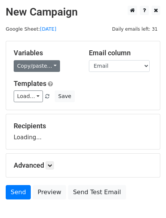 This screenshot has width=166, height=218. What do you see at coordinates (31, 29) in the screenshot?
I see `small: Google Sheet:` at bounding box center [31, 29].